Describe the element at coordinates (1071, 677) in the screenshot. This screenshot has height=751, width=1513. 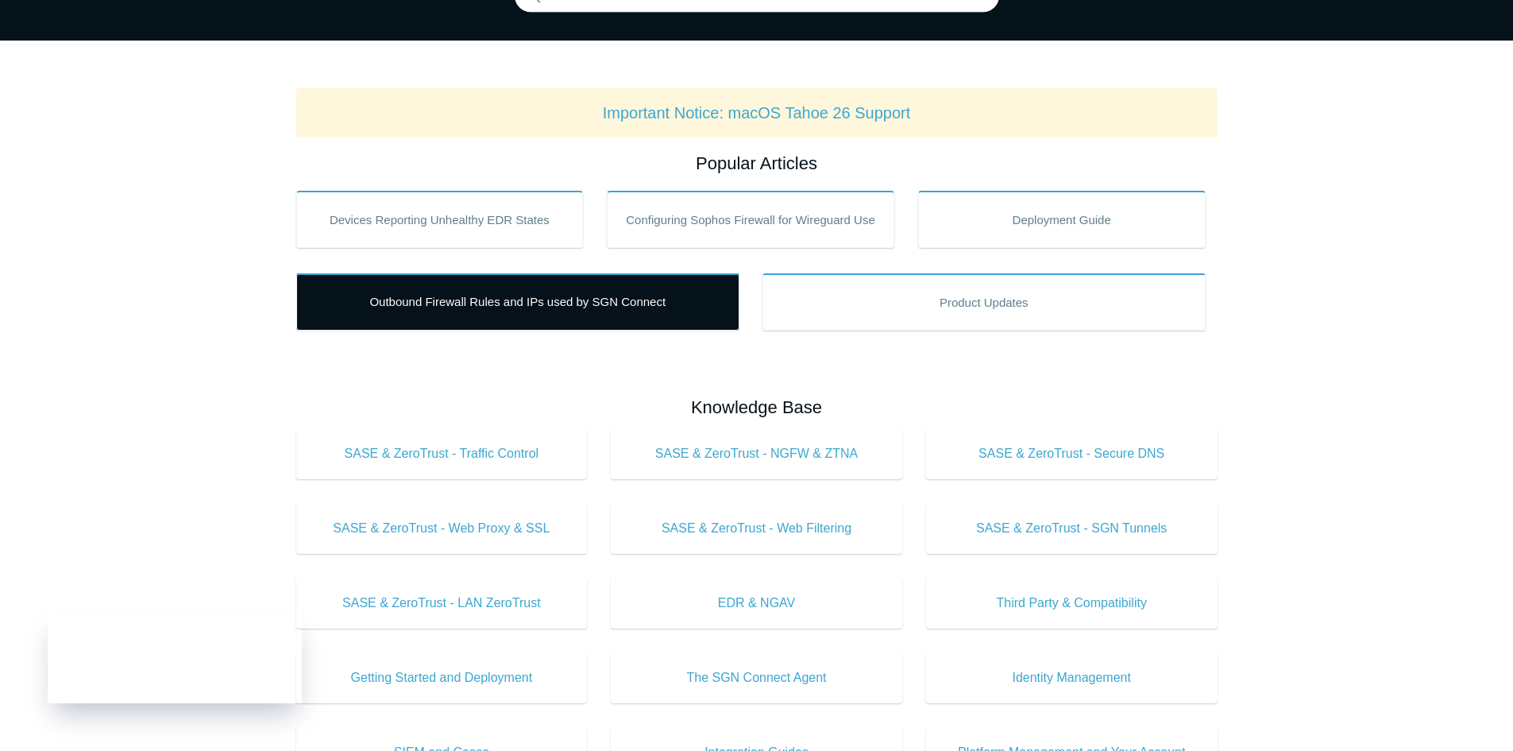
I see `a: Identity Management` at that location.